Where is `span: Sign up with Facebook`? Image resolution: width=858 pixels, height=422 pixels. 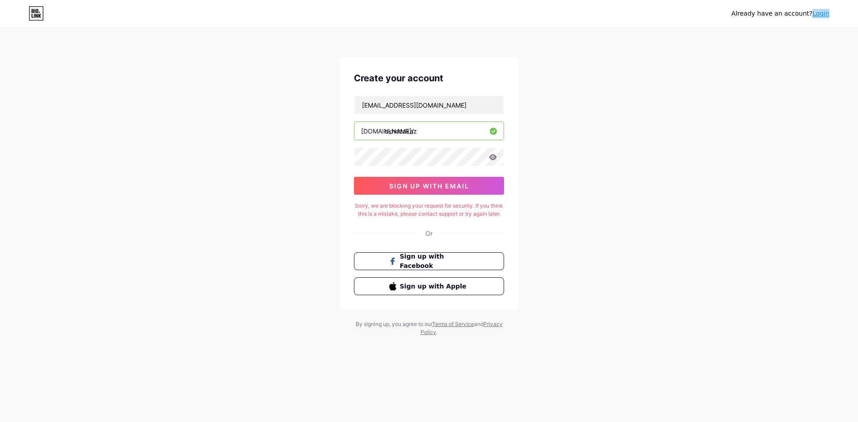 span: Sign up with Facebook is located at coordinates (435, 262).